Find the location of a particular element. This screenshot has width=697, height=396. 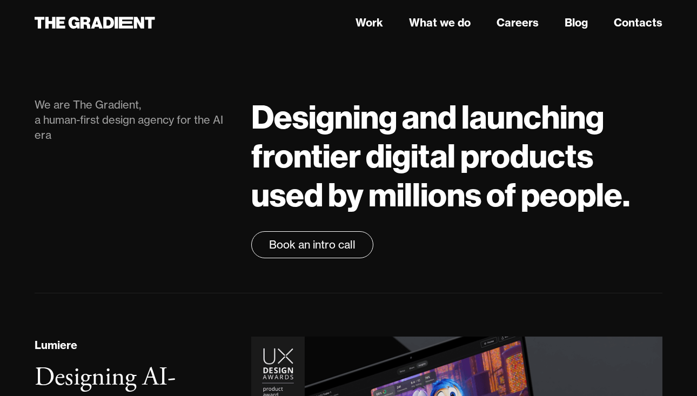

a: Blog is located at coordinates (576, 23).